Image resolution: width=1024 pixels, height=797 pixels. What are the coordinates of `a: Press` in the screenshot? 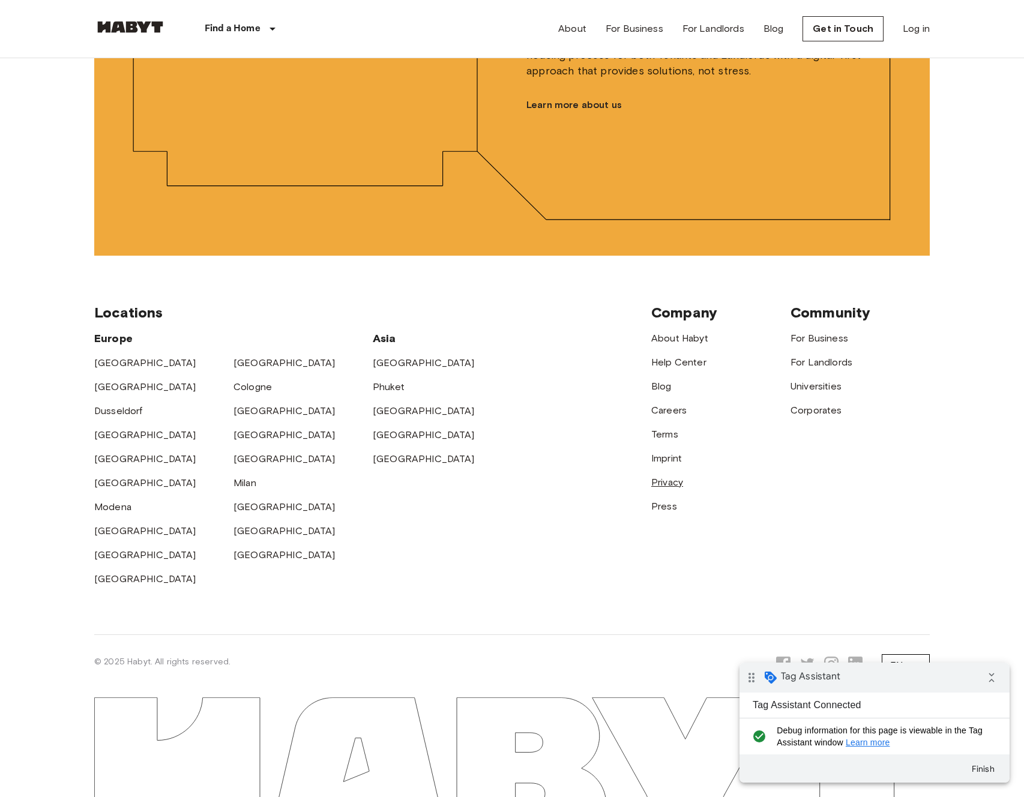 It's located at (664, 506).